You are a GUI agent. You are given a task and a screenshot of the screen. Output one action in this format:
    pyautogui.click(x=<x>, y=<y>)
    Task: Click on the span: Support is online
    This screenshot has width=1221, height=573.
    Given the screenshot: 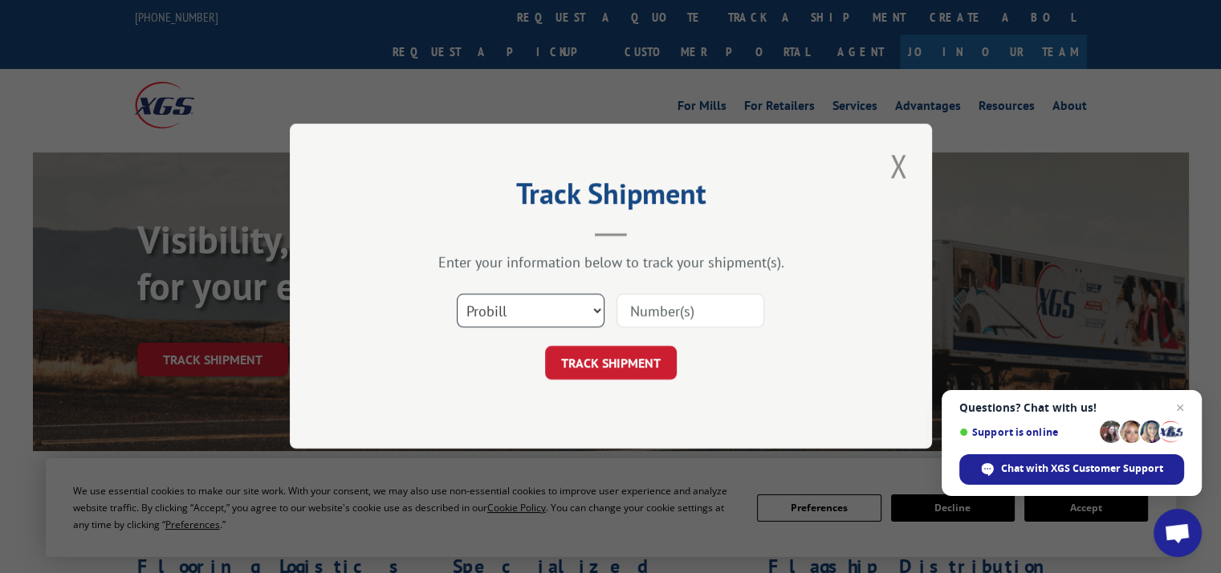 What is the action you would take?
    pyautogui.click(x=1026, y=432)
    